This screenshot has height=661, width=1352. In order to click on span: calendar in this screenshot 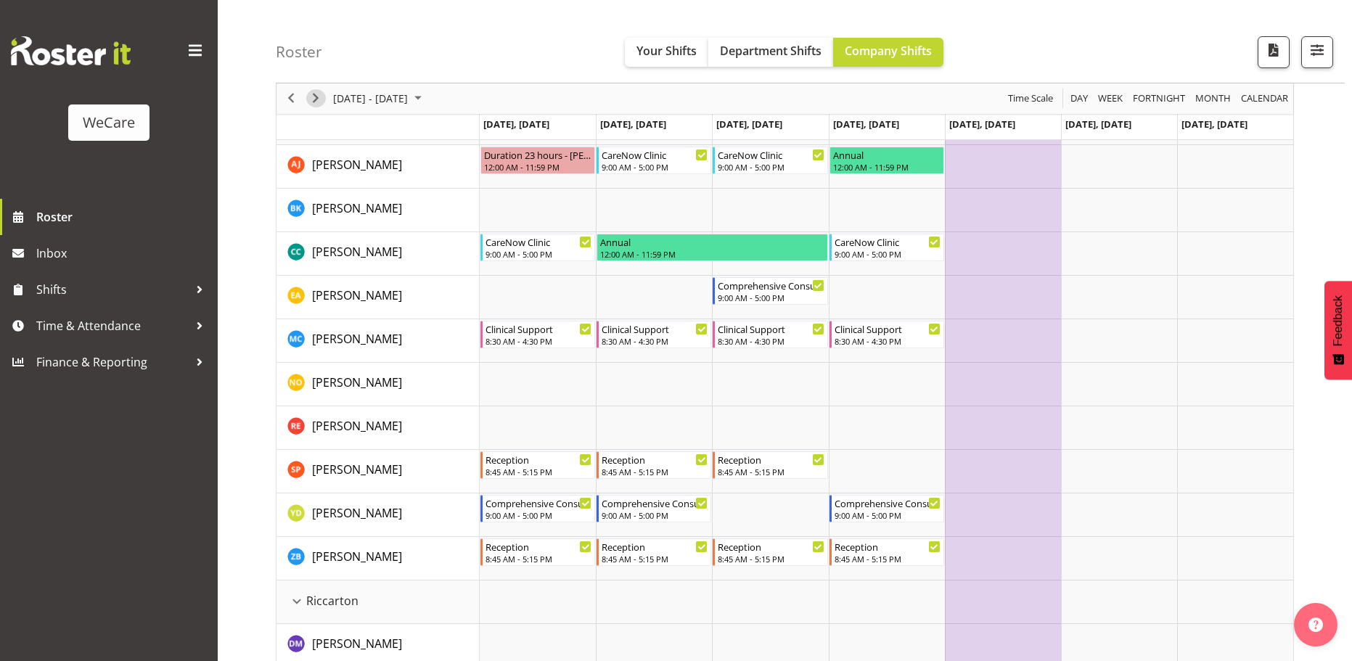, I will do `click(1265, 99)`.